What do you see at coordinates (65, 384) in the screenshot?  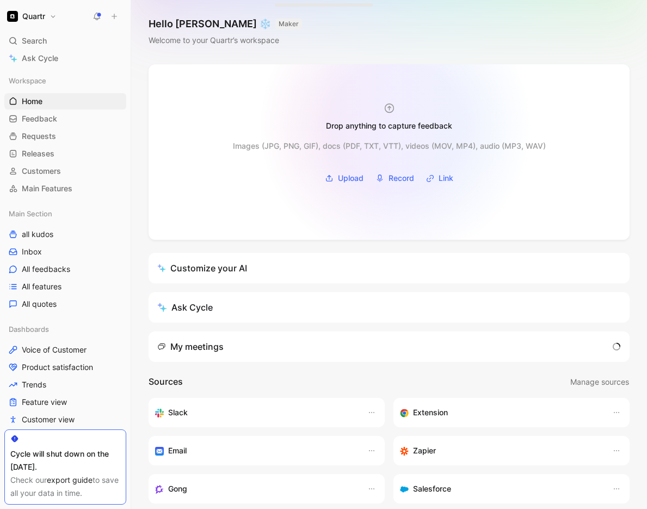 I see `a: Trends` at bounding box center [65, 384].